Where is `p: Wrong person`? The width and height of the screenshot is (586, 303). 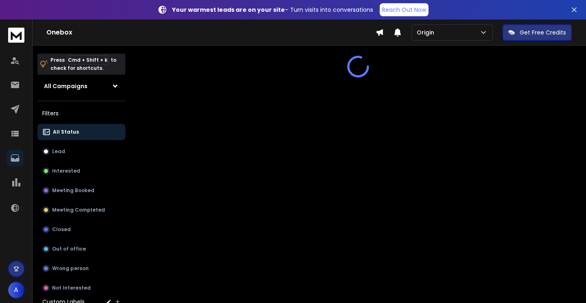 p: Wrong person is located at coordinates (70, 269).